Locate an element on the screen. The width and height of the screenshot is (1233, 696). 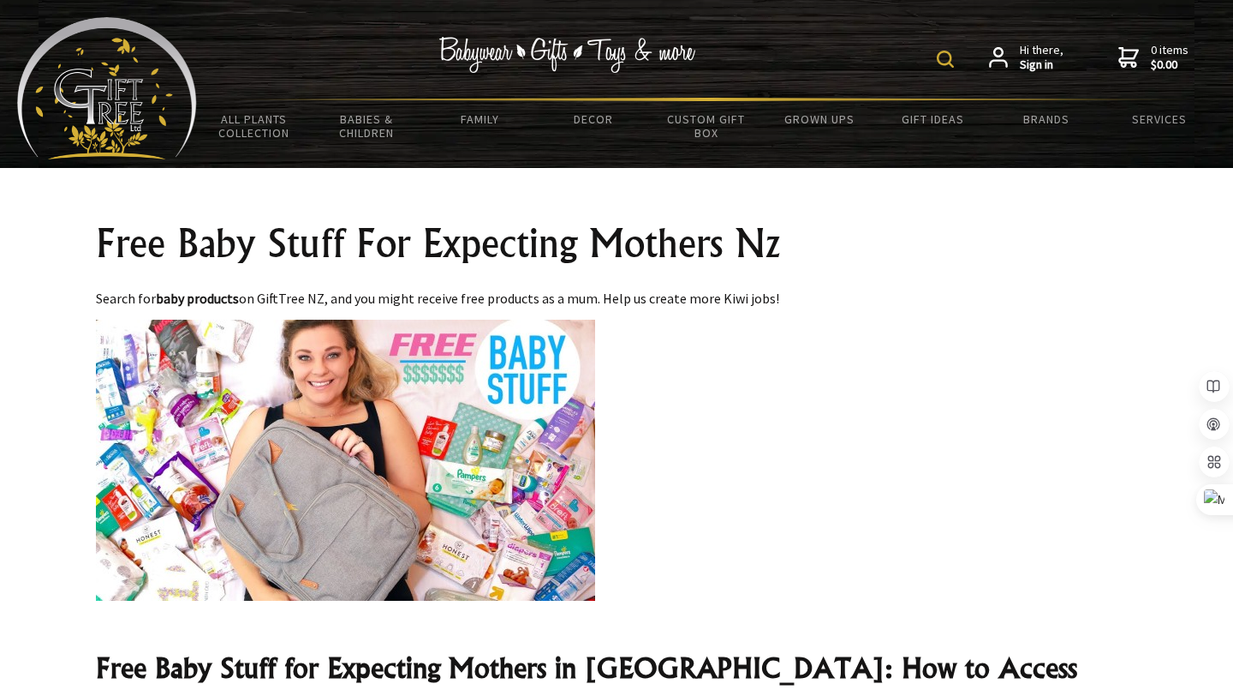
strong: baby products is located at coordinates (197, 298).